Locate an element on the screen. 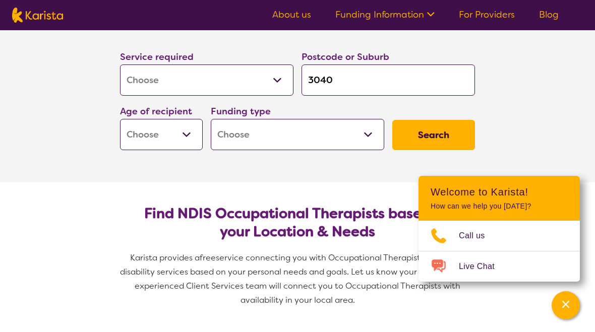  span: Live Chat is located at coordinates (483, 267).